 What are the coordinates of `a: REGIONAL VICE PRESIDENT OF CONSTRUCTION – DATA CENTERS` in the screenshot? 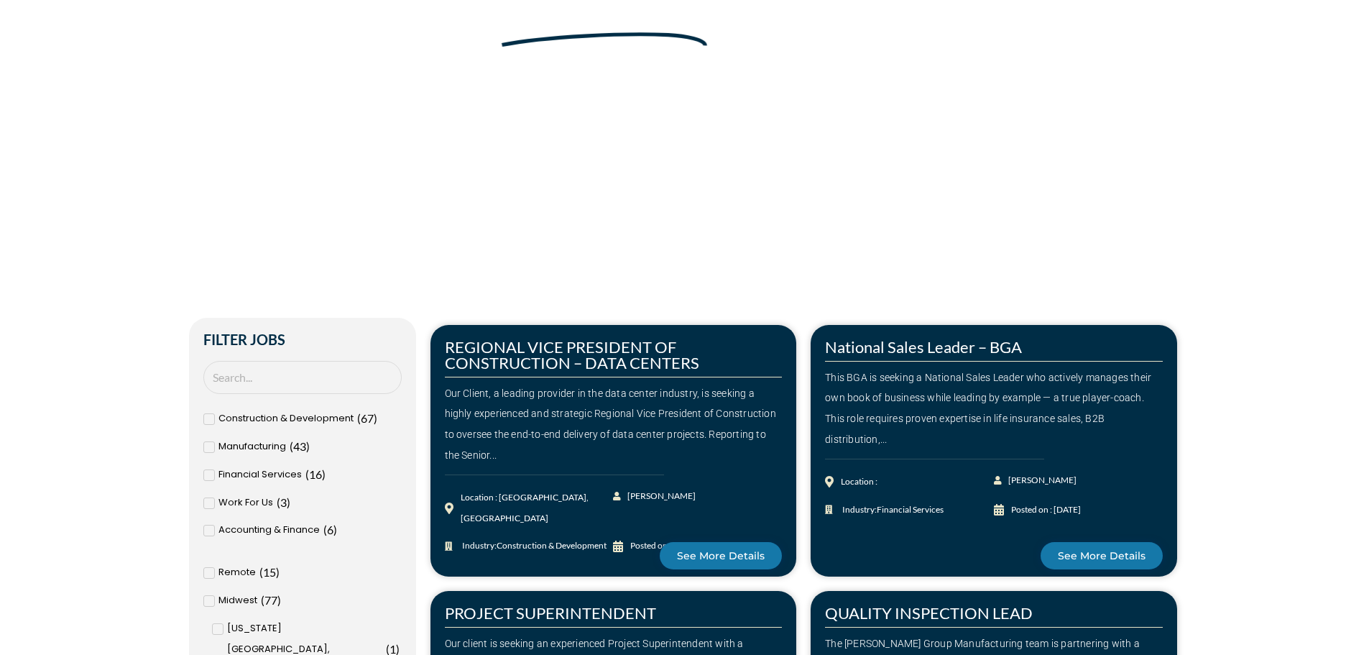 It's located at (572, 354).